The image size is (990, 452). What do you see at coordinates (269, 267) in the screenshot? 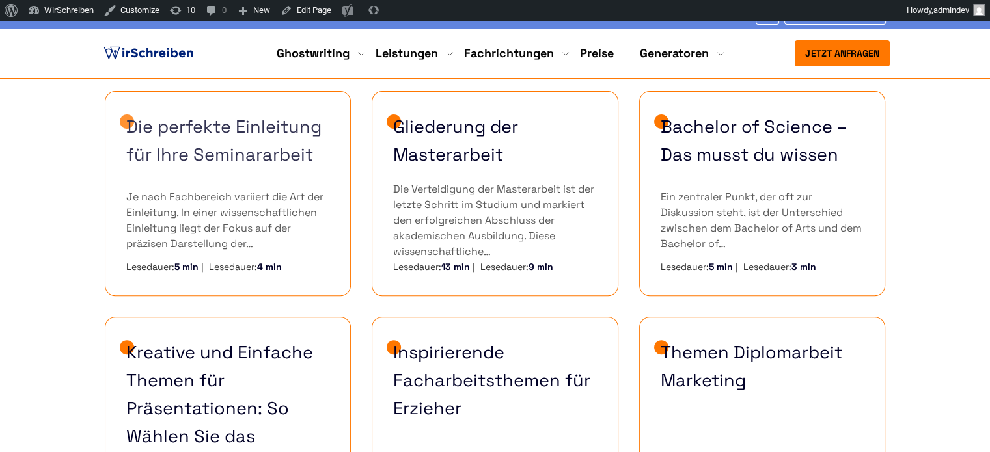
I see `strong: 4 min` at bounding box center [269, 267].